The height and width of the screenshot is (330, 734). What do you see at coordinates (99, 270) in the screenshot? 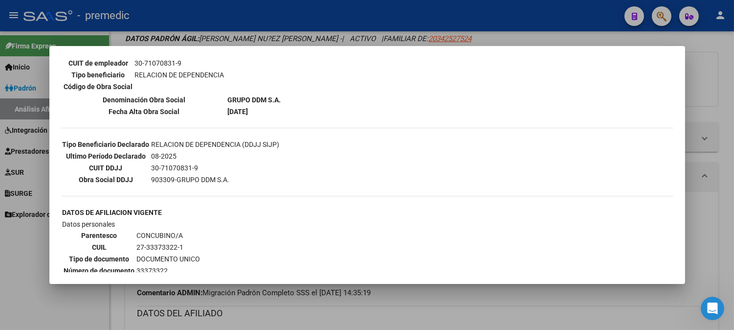
I see `th: Número de documento` at bounding box center [99, 270].